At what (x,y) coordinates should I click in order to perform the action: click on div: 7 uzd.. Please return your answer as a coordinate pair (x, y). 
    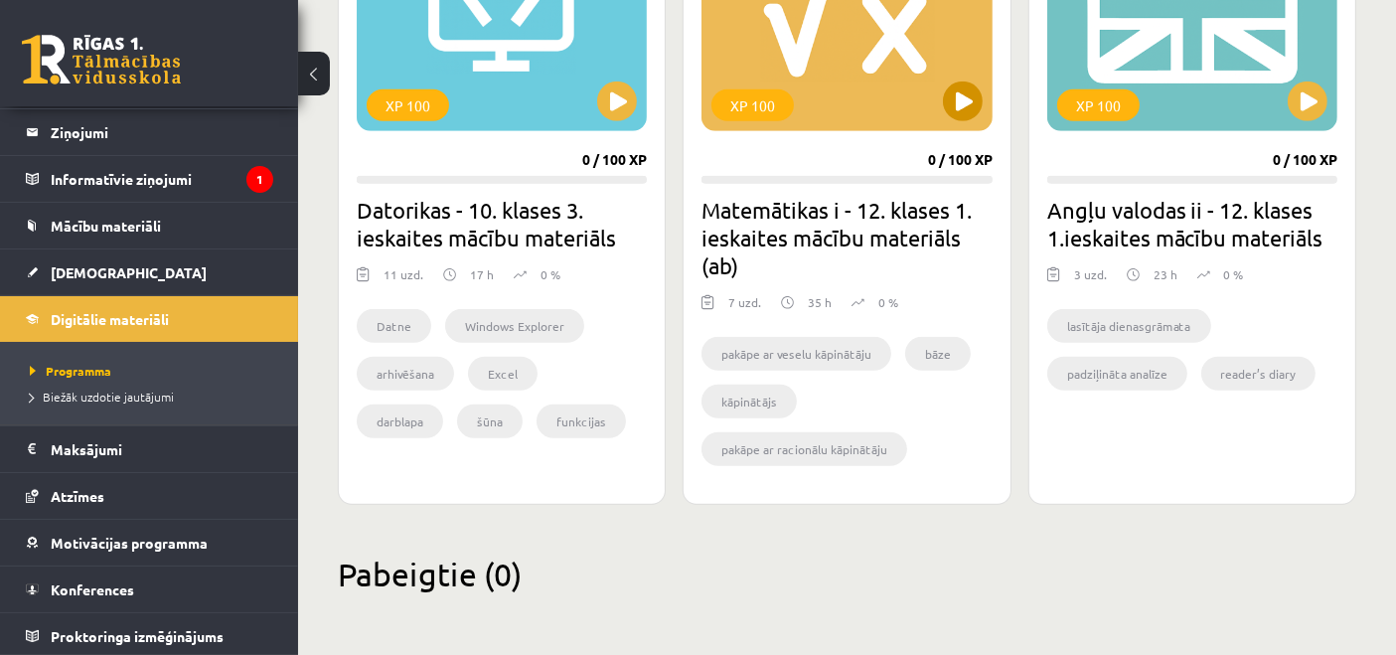
    Looking at the image, I should click on (744, 308).